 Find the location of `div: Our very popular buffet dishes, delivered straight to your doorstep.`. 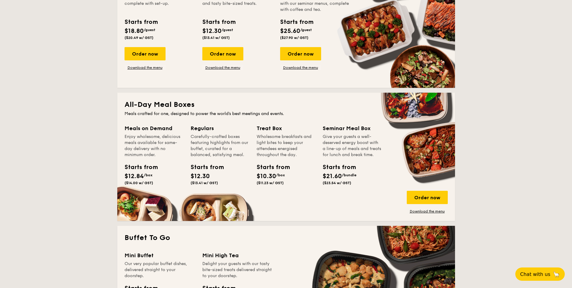

div: Our very popular buffet dishes, delivered straight to your doorstep. is located at coordinates (160, 270).